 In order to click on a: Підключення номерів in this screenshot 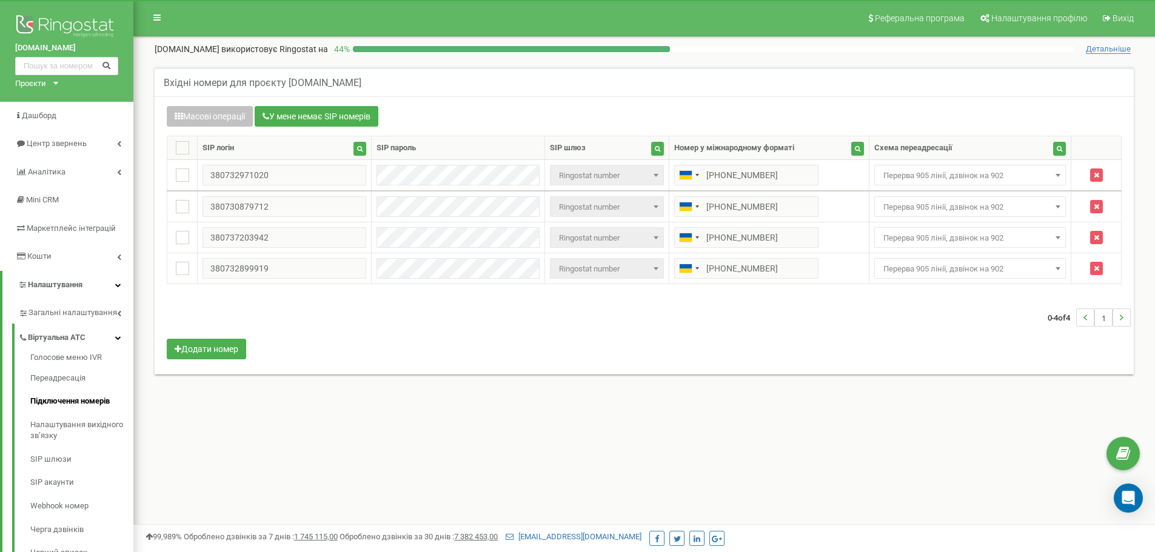, I will do `click(82, 401)`.